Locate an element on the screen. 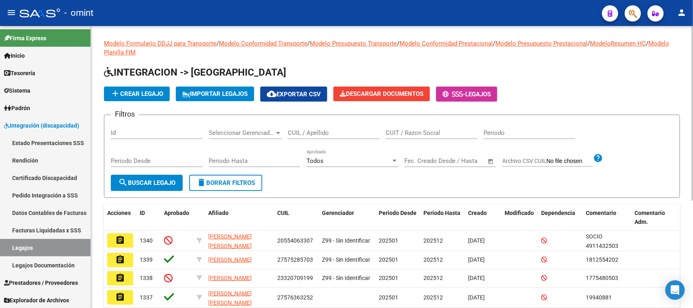 The height and width of the screenshot is (308, 693). span: Descargar Documentos is located at coordinates (382, 94).